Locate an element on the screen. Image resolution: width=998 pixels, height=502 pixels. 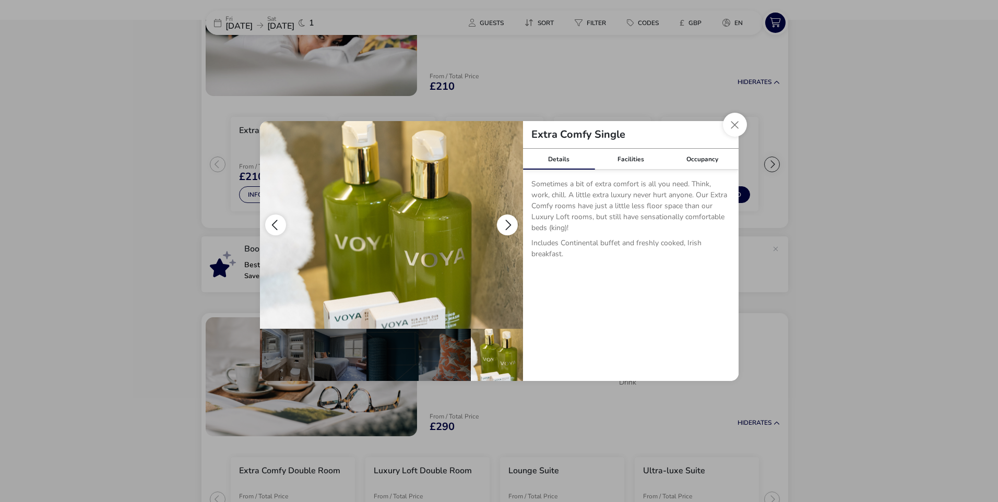
button: Close dialog is located at coordinates (735, 125).